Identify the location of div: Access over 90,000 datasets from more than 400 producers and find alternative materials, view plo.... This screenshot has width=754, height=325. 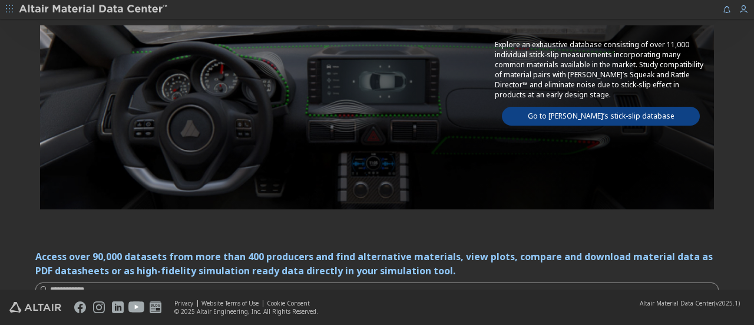
(377, 263).